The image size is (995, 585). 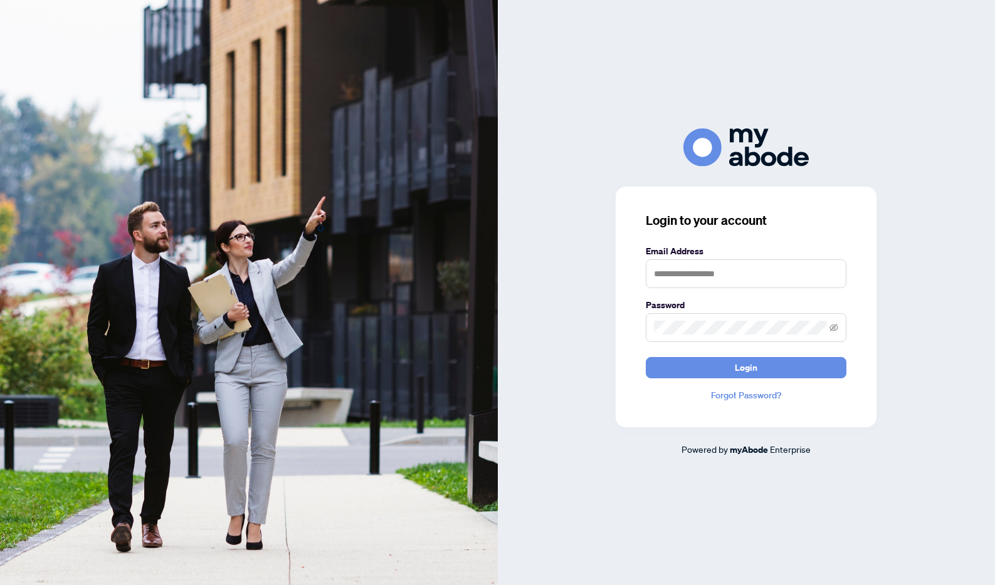 I want to click on span: eye-invisible, so click(x=834, y=328).